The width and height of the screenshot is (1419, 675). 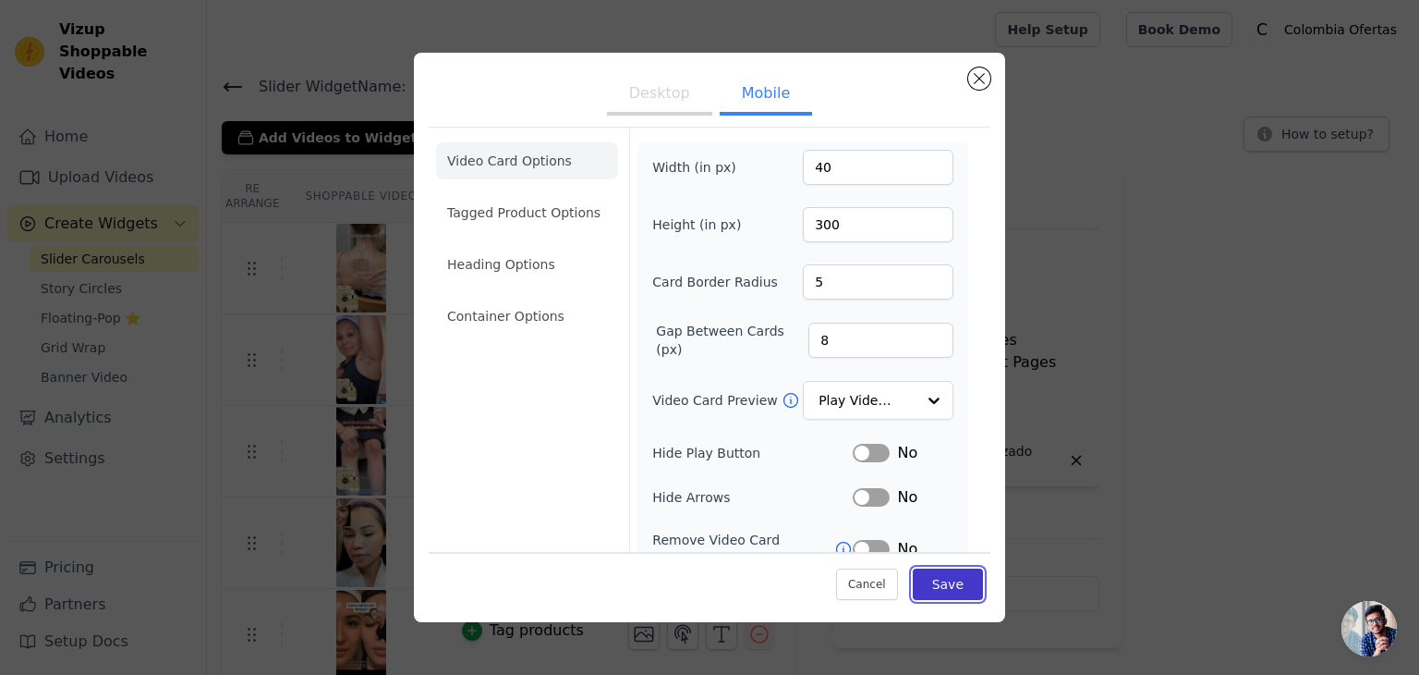 I want to click on button: Desktop, so click(x=660, y=95).